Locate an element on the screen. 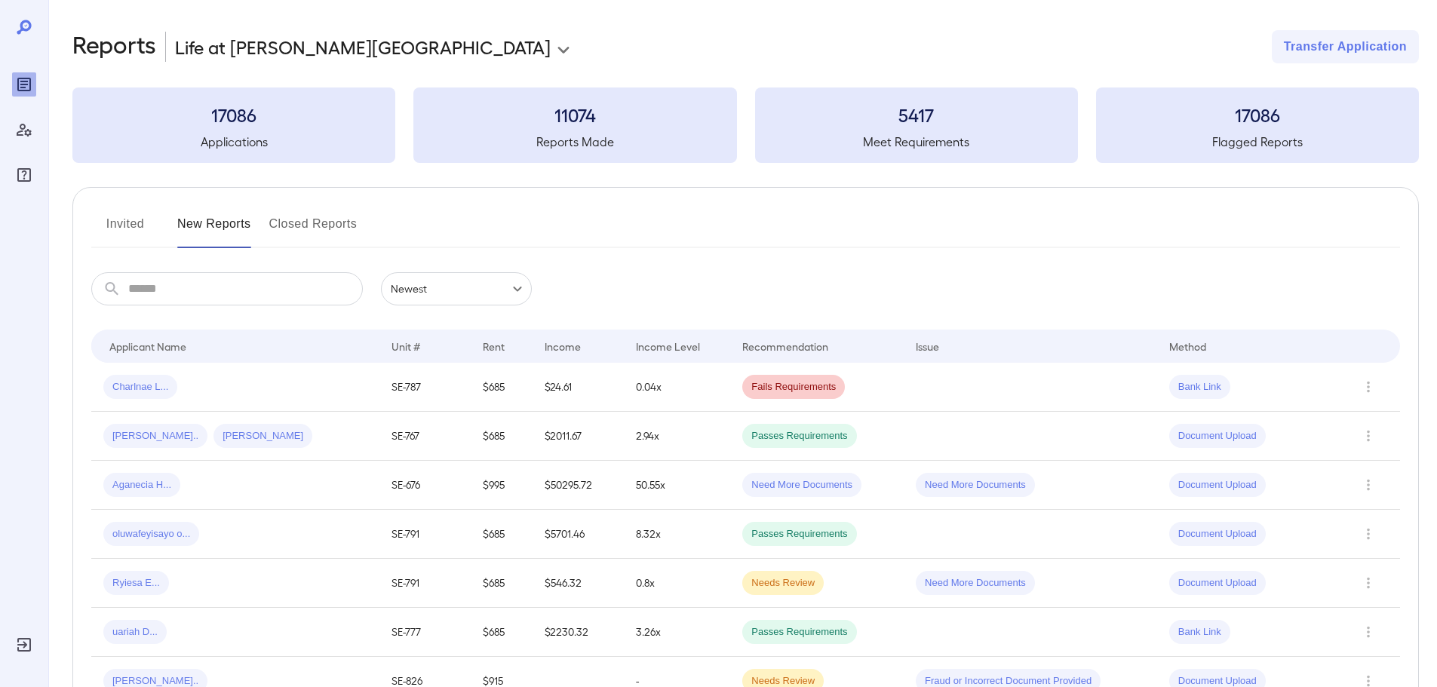  div: Rent is located at coordinates (495, 346).